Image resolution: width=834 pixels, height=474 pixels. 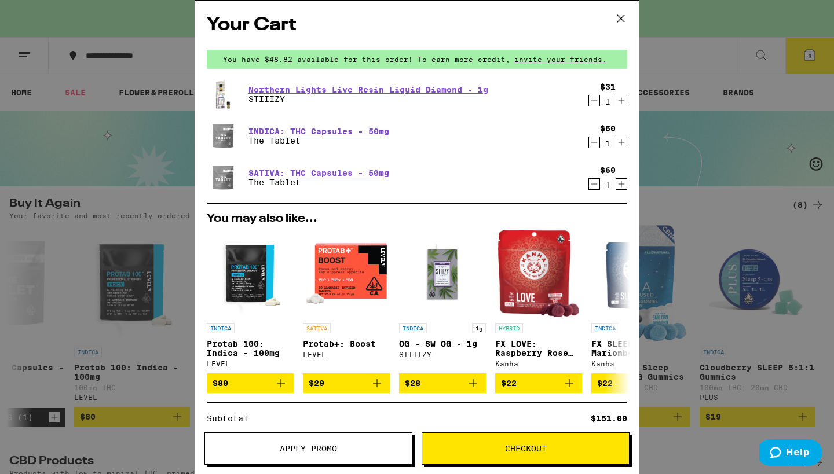 I want to click on img: LEVEL - Protab 100: Indica - 100mg, so click(x=250, y=274).